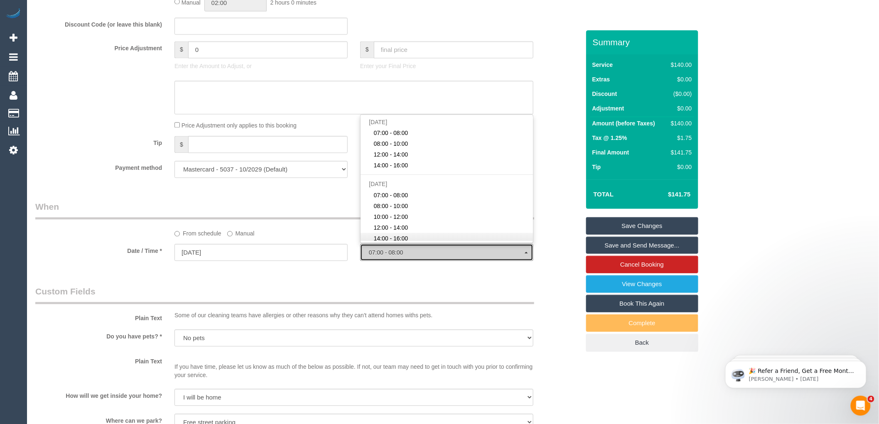 The width and height of the screenshot is (879, 424). Describe the element at coordinates (642, 304) in the screenshot. I see `a: Book This Again` at that location.